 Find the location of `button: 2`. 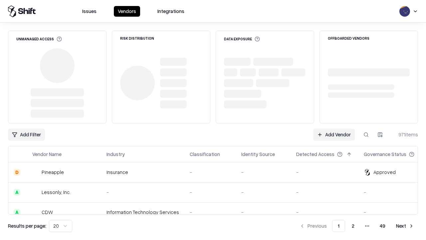

button: 2 is located at coordinates (353, 226).